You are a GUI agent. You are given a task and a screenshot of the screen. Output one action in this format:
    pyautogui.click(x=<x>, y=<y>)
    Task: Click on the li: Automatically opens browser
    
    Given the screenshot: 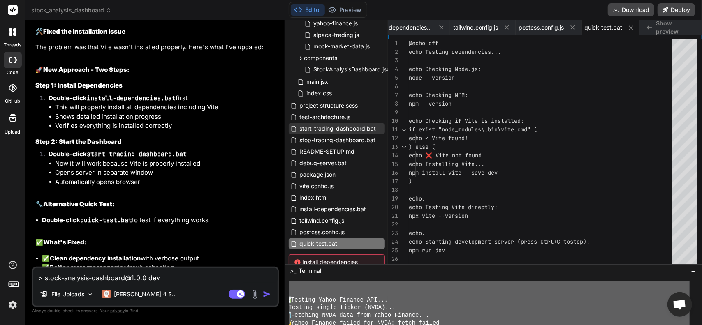 What is the action you would take?
    pyautogui.click(x=166, y=182)
    